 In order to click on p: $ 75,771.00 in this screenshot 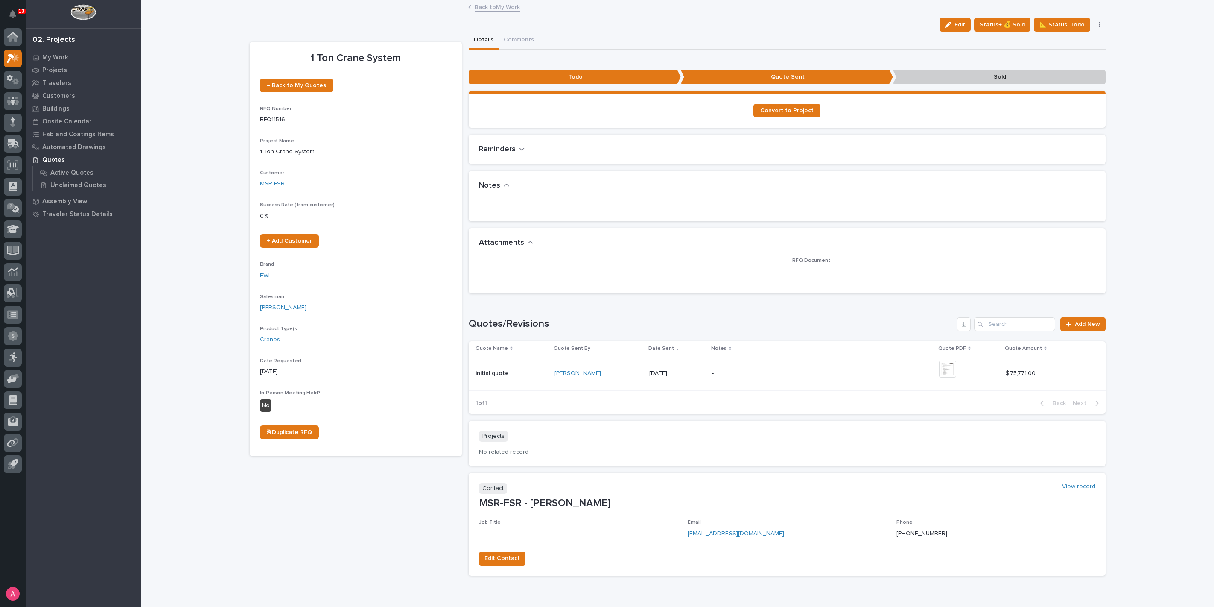, I will do `click(1021, 372)`.